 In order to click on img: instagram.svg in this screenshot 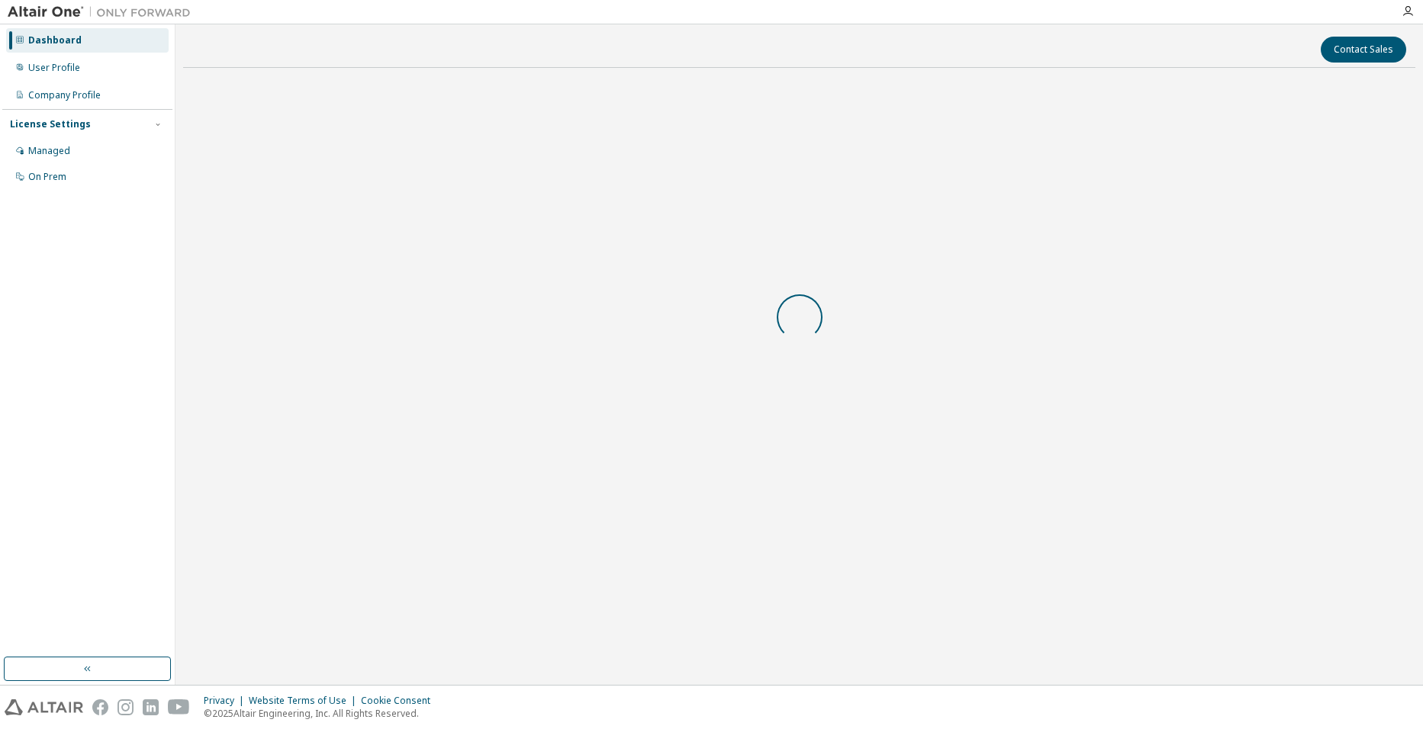, I will do `click(125, 707)`.